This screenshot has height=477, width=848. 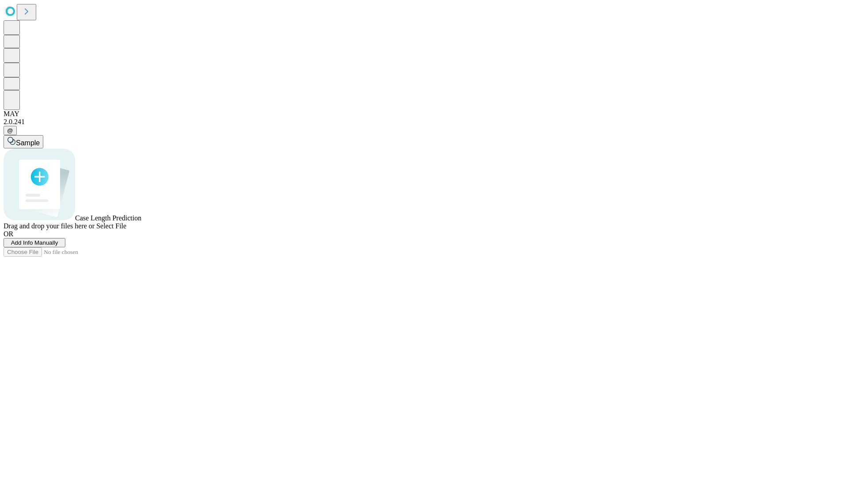 I want to click on span: Sample, so click(x=28, y=143).